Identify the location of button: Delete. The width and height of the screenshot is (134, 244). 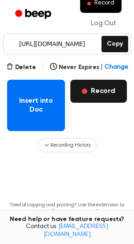
(21, 67).